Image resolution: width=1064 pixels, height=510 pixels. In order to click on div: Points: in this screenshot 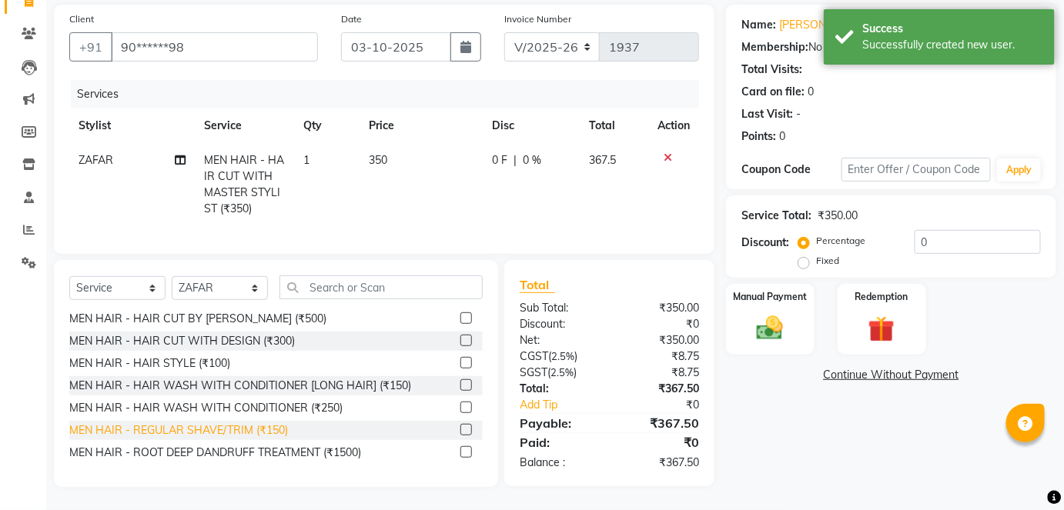, I will do `click(758, 136)`.